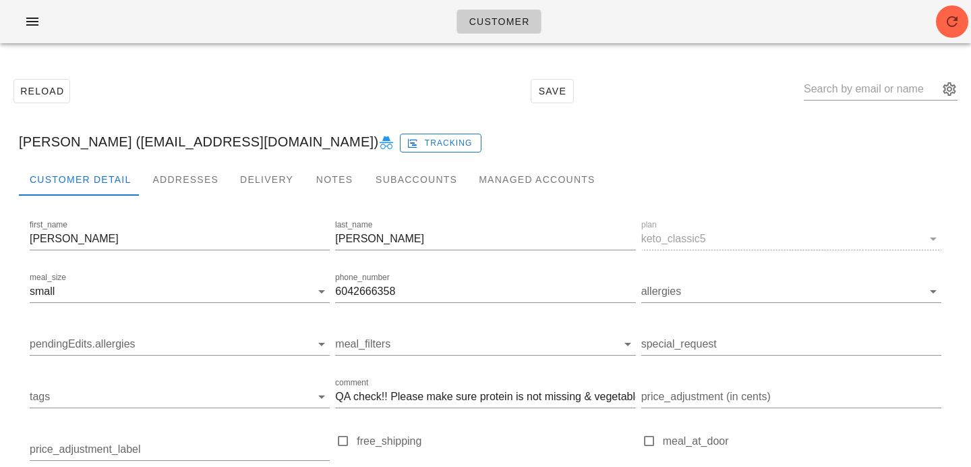 The image size is (971, 467). I want to click on div: Delivery, so click(266, 179).